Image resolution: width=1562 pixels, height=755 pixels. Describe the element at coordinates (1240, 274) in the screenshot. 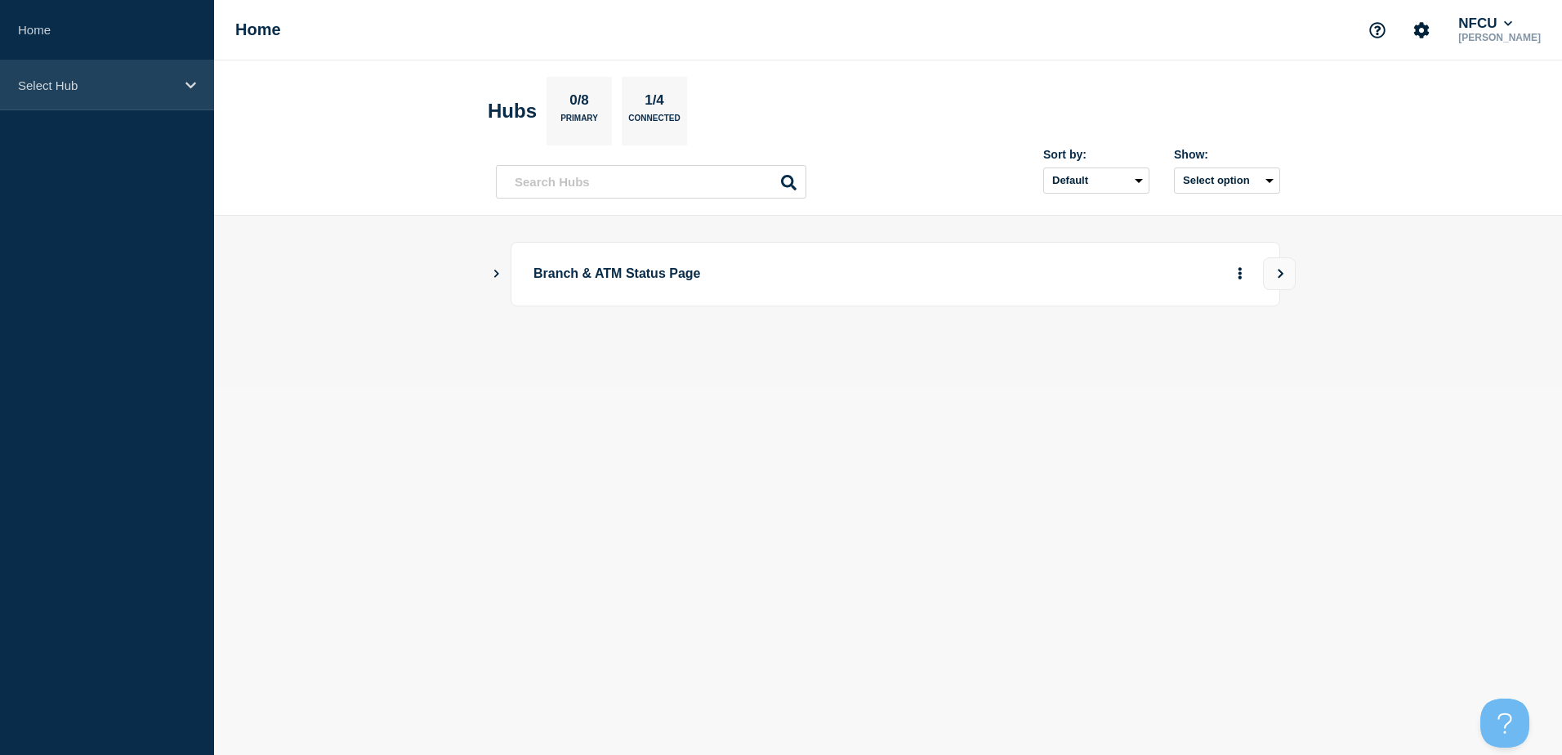

I see `button: More actions` at that location.